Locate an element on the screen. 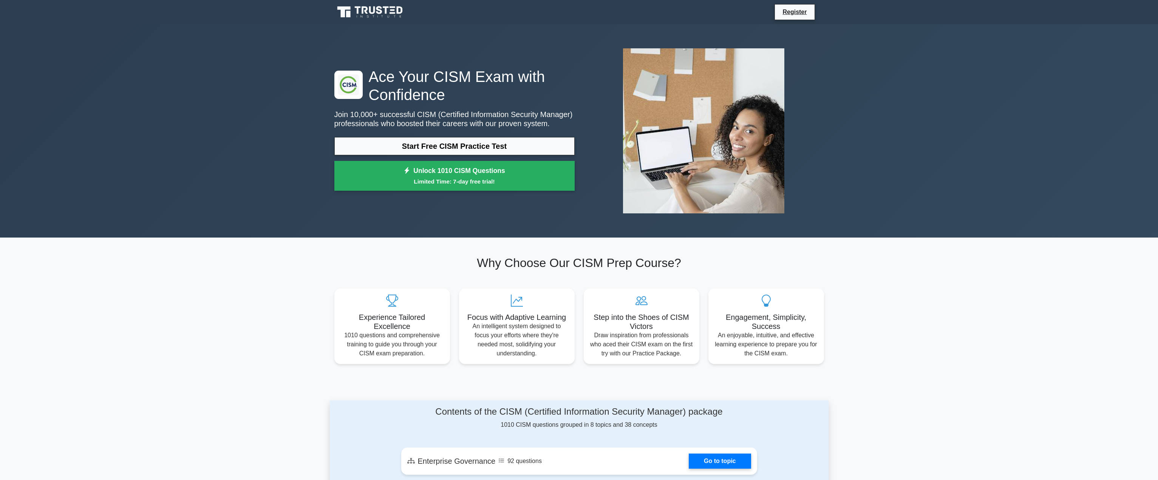  h4: Contents of the CISM (Certified Information Security Manager) package is located at coordinates (579, 412).